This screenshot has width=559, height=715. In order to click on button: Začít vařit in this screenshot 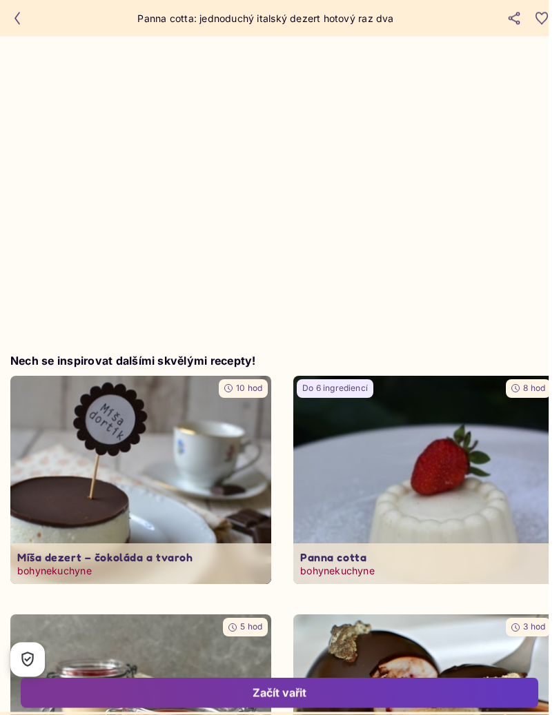, I will do `click(279, 693)`.